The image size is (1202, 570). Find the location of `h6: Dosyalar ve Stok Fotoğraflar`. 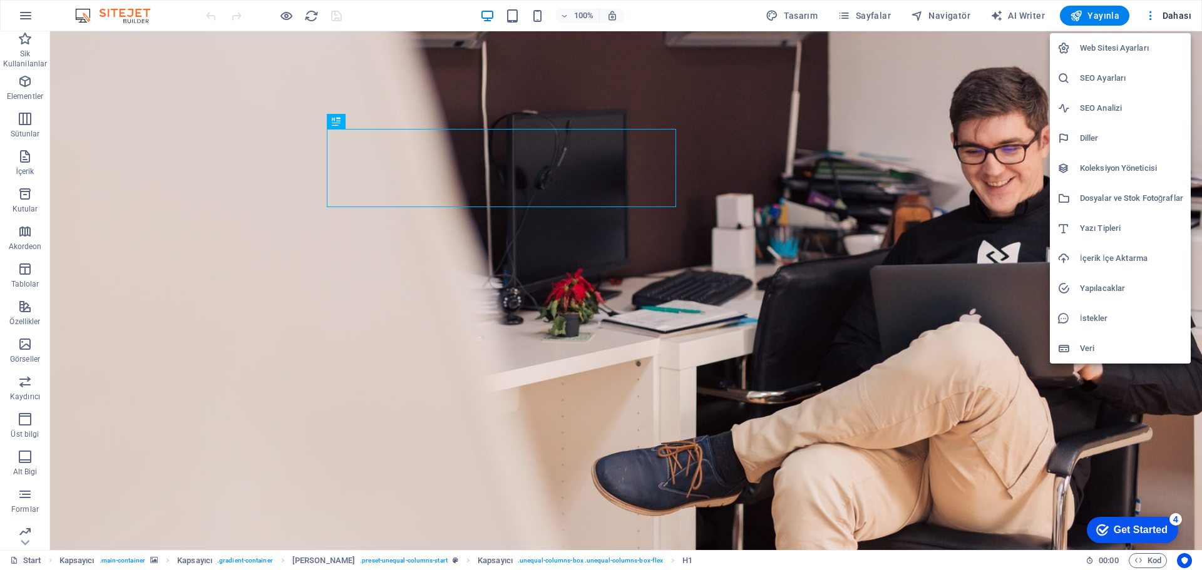

h6: Dosyalar ve Stok Fotoğraflar is located at coordinates (1131, 198).